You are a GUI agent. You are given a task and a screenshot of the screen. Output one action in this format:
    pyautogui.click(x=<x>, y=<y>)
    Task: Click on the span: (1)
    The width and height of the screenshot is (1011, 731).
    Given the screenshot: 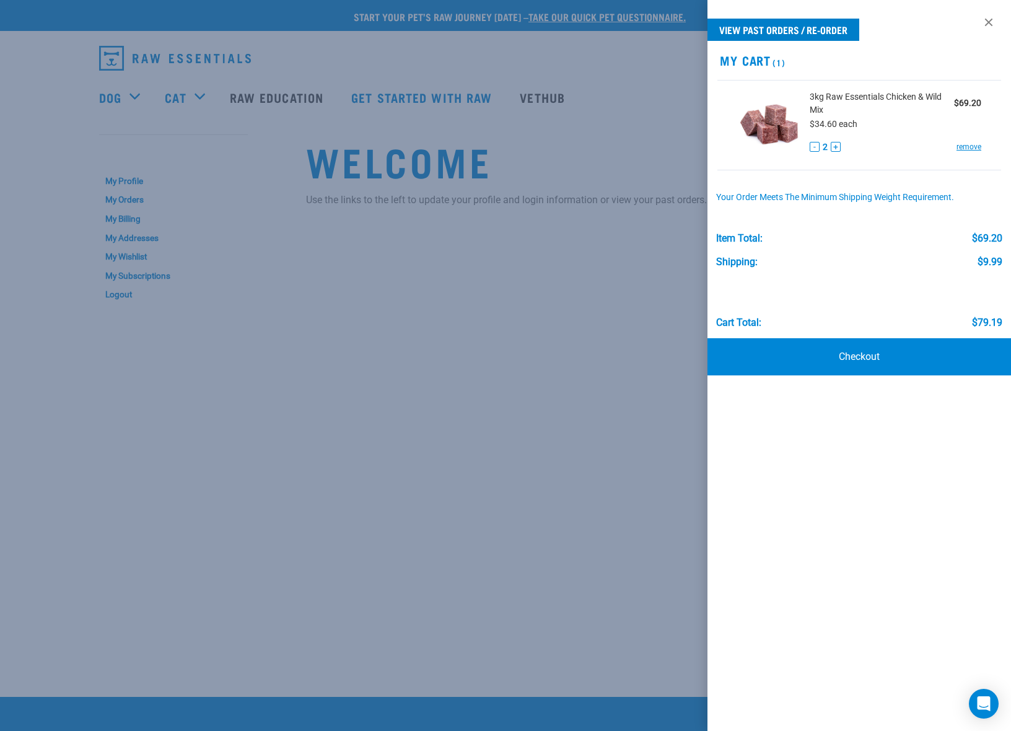 What is the action you would take?
    pyautogui.click(x=778, y=62)
    